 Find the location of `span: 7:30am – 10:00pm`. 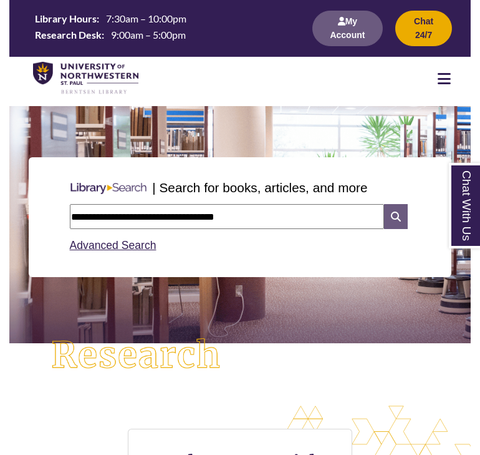

span: 7:30am – 10:00pm is located at coordinates (146, 18).